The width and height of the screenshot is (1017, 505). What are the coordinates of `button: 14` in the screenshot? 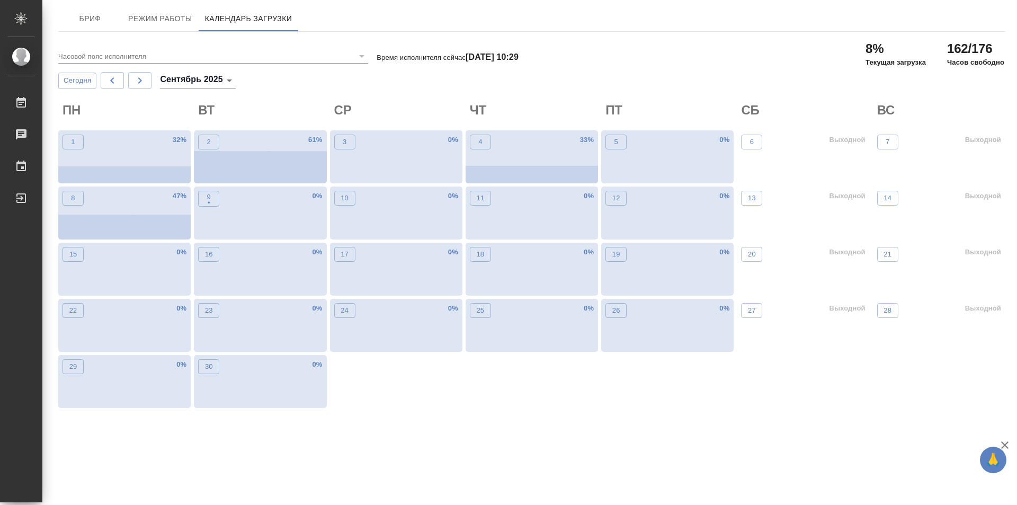 It's located at (888, 198).